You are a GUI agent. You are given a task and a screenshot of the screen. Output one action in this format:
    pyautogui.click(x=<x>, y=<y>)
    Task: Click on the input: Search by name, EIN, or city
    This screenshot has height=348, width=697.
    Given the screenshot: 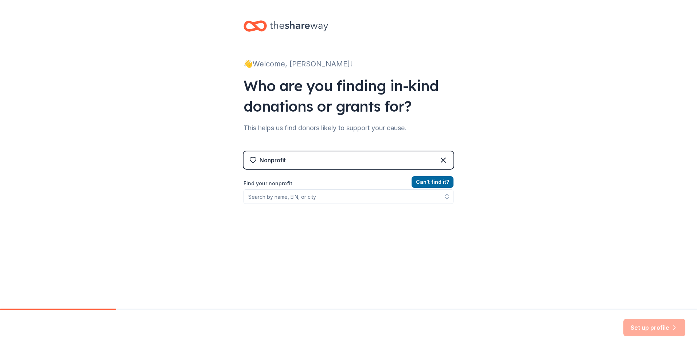 What is the action you would take?
    pyautogui.click(x=349, y=197)
    